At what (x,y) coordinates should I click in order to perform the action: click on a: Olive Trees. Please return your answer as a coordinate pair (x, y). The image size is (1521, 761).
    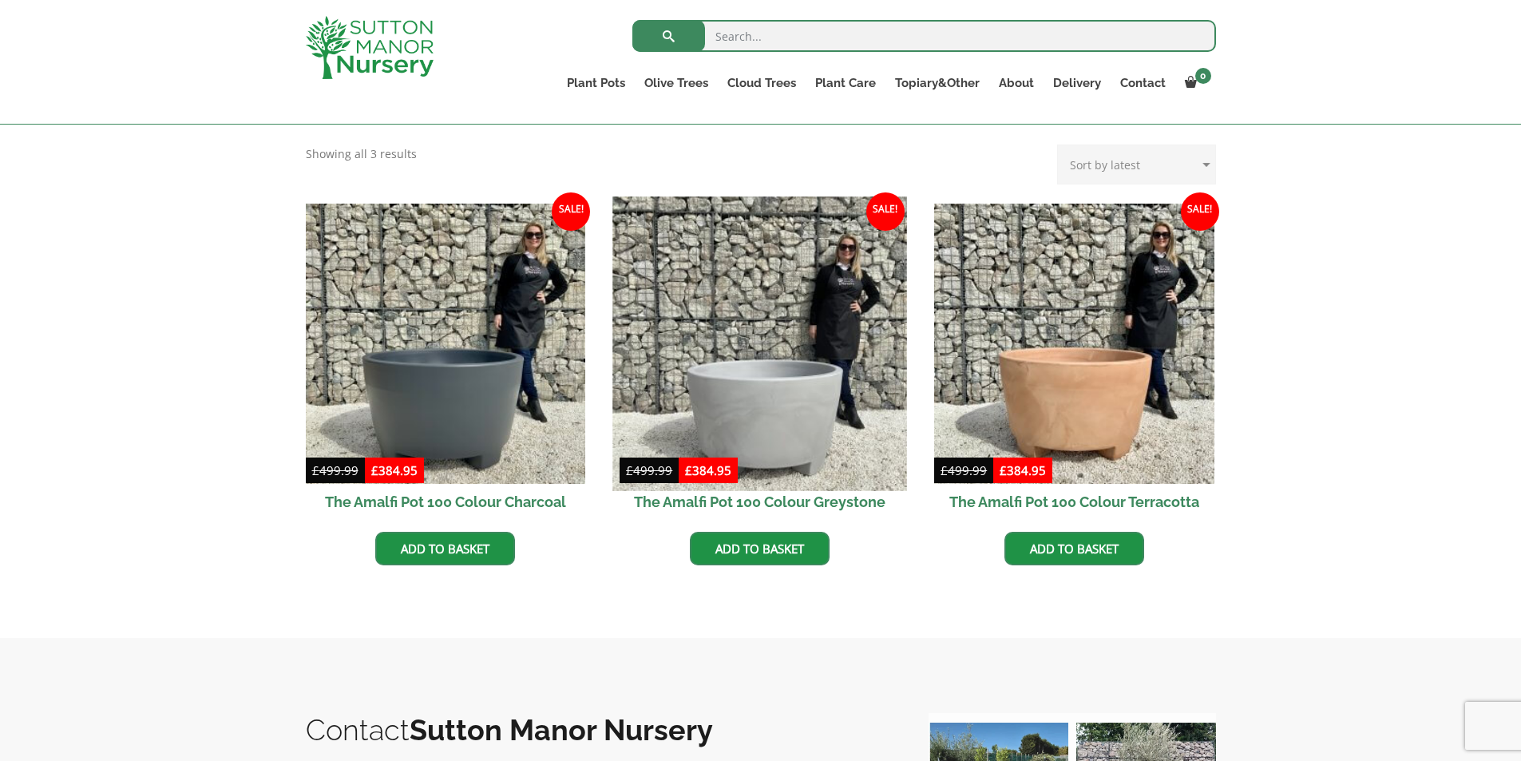
    Looking at the image, I should click on (676, 83).